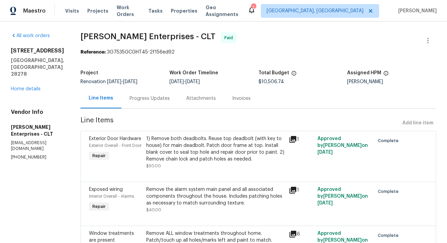 Image resolution: width=447 pixels, height=243 pixels. I want to click on span: Properties, so click(184, 11).